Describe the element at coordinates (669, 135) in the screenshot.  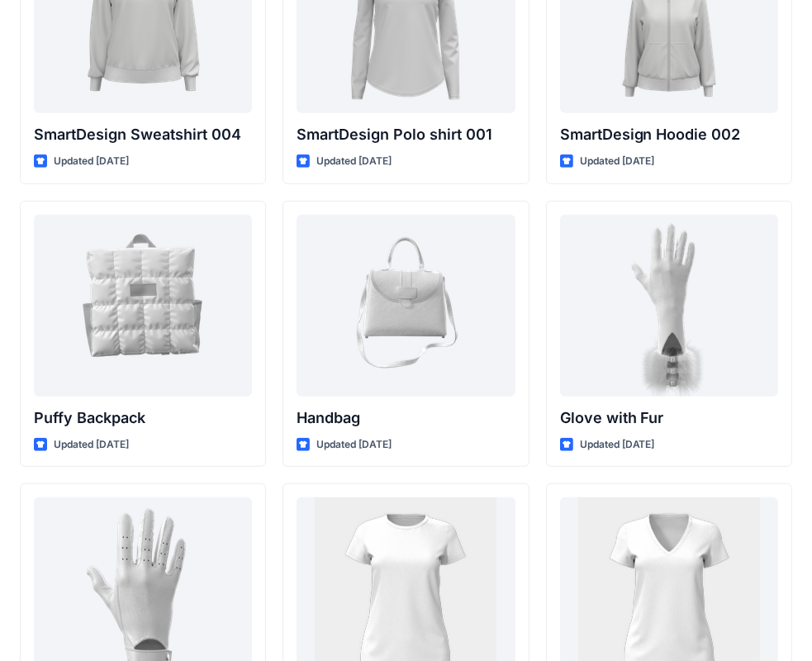
I see `p: SmartDesign Hoodie 002` at that location.